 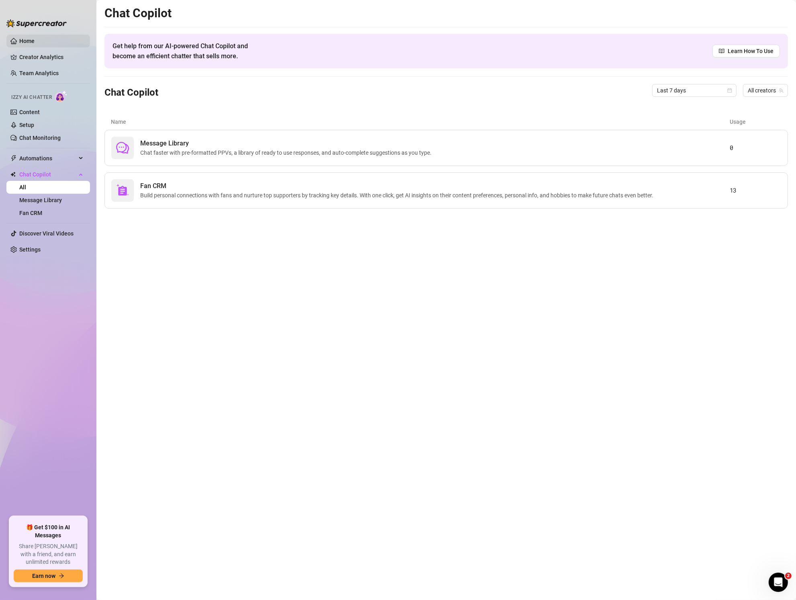 What do you see at coordinates (61, 576) in the screenshot?
I see `span: arrow-right` at bounding box center [61, 576].